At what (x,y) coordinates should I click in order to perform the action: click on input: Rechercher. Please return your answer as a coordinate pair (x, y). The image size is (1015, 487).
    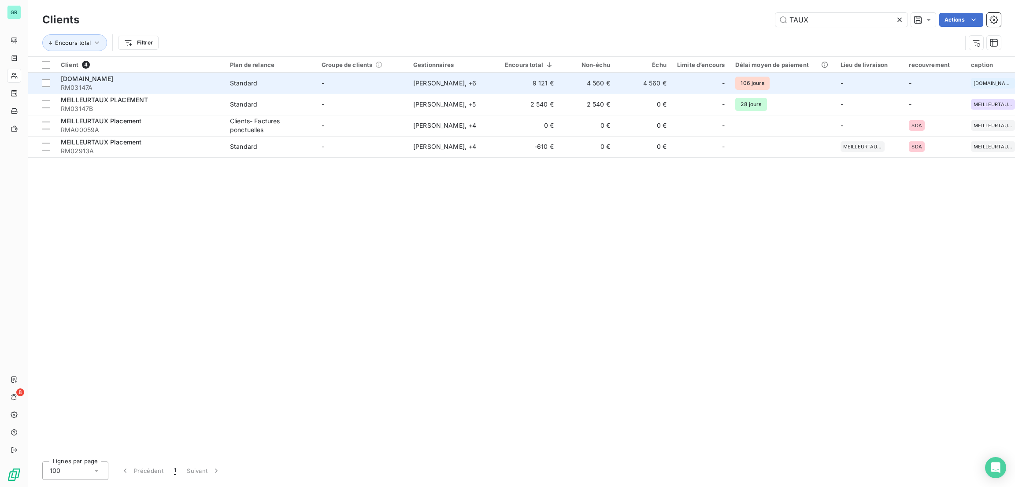
    Looking at the image, I should click on (841, 20).